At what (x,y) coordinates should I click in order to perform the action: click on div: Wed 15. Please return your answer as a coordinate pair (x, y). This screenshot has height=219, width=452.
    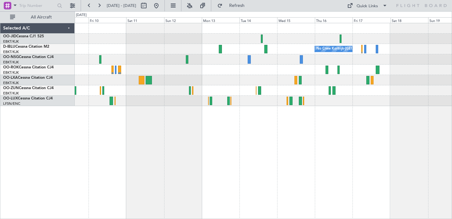
    Looking at the image, I should click on (296, 20).